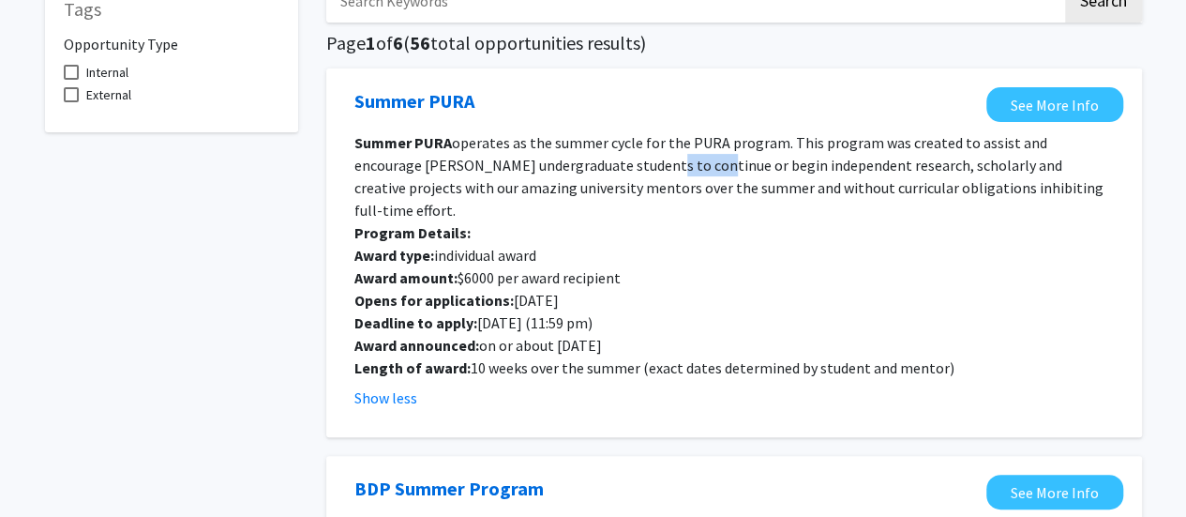  I want to click on p: $6000 per award recipient, so click(734, 277).